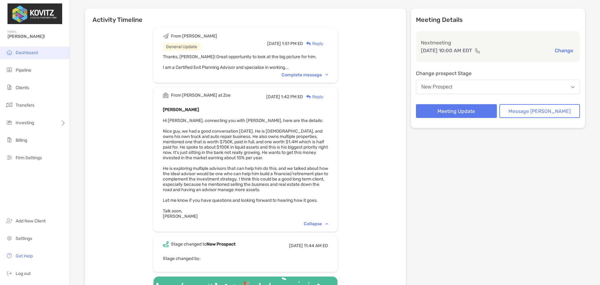 This screenshot has width=600, height=285. What do you see at coordinates (305, 75) in the screenshot?
I see `div: Complete message` at bounding box center [305, 75].